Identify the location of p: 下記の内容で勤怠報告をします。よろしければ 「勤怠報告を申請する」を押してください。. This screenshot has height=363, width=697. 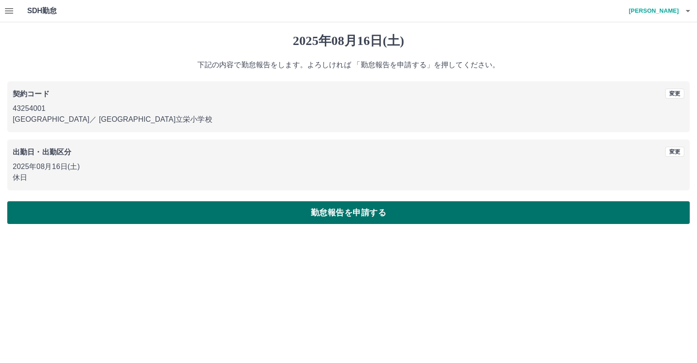
(349, 65).